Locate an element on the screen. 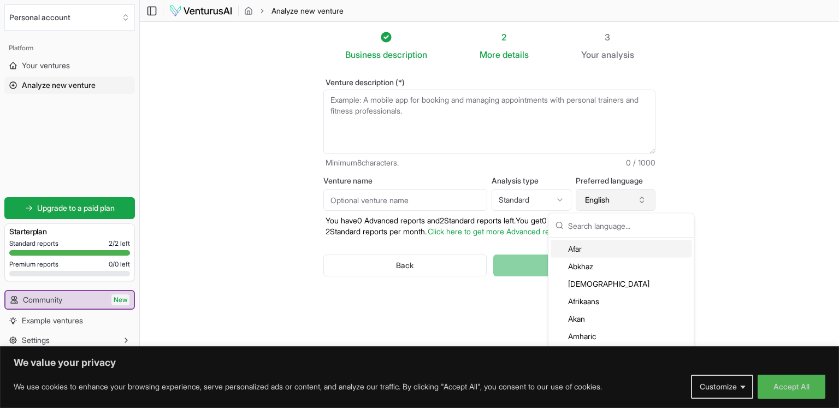 This screenshot has width=839, height=408. span: analysis is located at coordinates (618, 55).